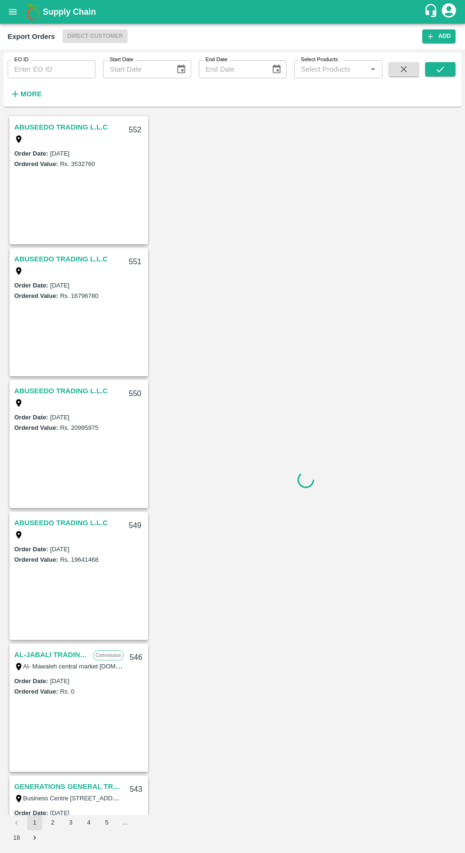  I want to click on div: 546, so click(136, 657).